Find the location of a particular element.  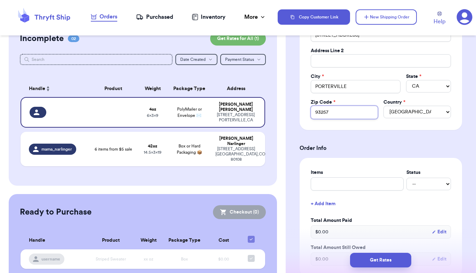

label: Items is located at coordinates (357, 173).